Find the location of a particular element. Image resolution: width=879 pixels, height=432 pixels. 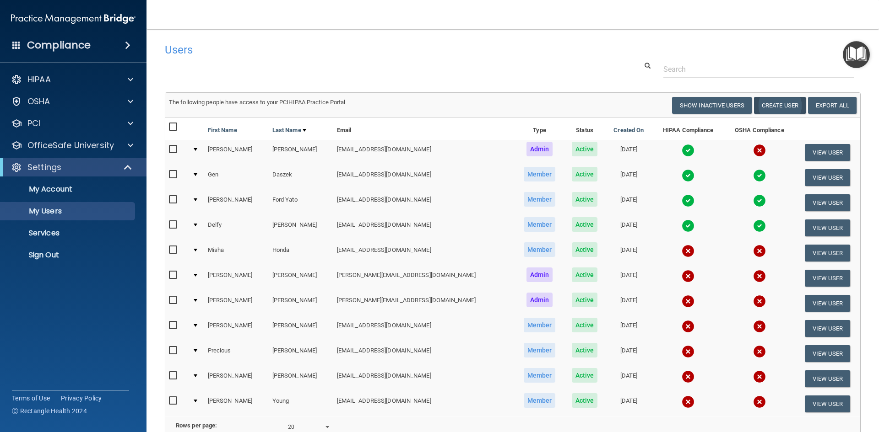

p: My Users is located at coordinates (68, 211).